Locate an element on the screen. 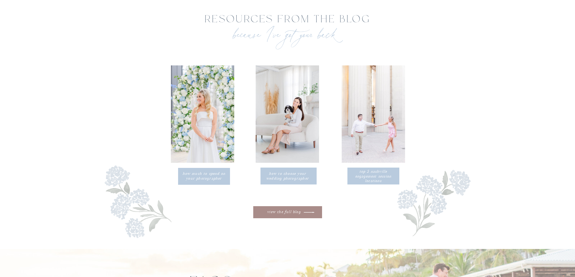 Image resolution: width=575 pixels, height=277 pixels. a: top 5 nashville engagement session locations is located at coordinates (373, 173).